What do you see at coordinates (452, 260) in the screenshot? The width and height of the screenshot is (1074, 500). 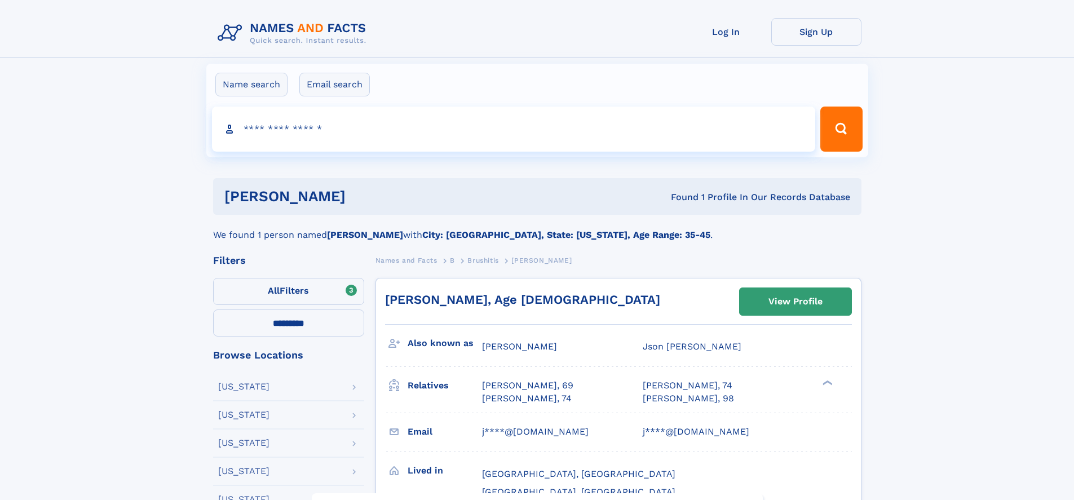 I see `span: B` at bounding box center [452, 260].